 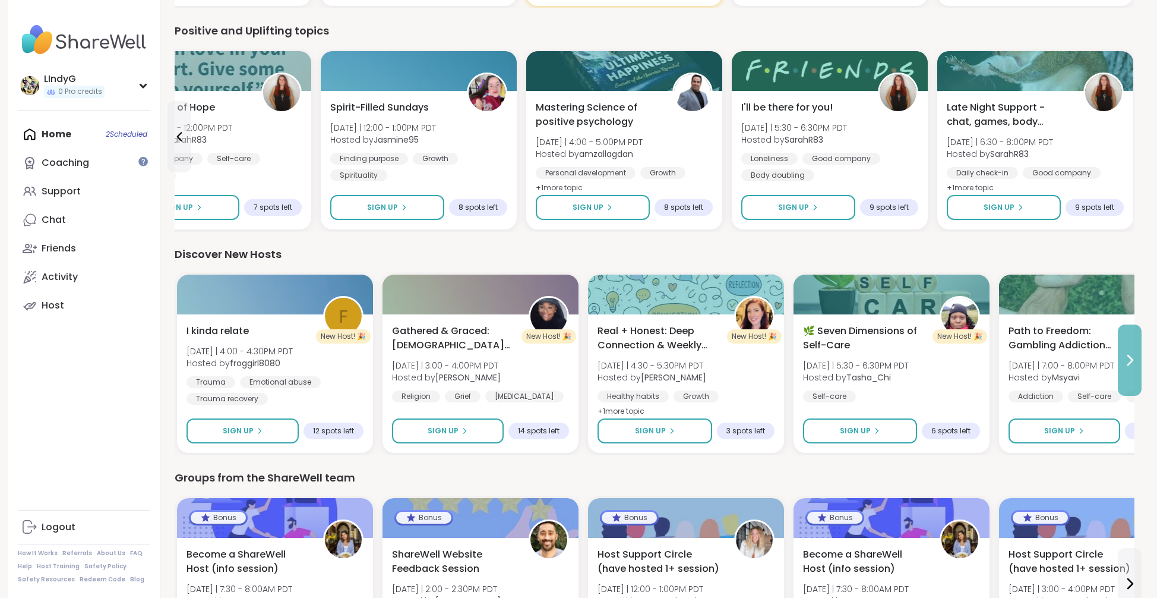 I want to click on a: Redeem Code, so click(x=102, y=579).